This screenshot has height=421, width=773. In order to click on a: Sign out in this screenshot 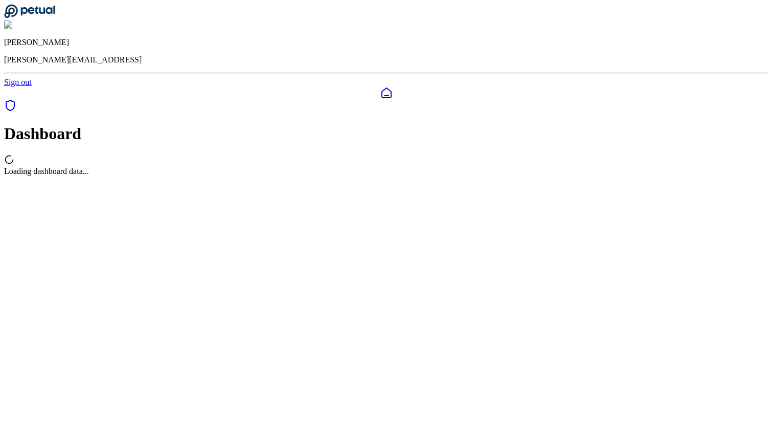, I will do `click(18, 82)`.